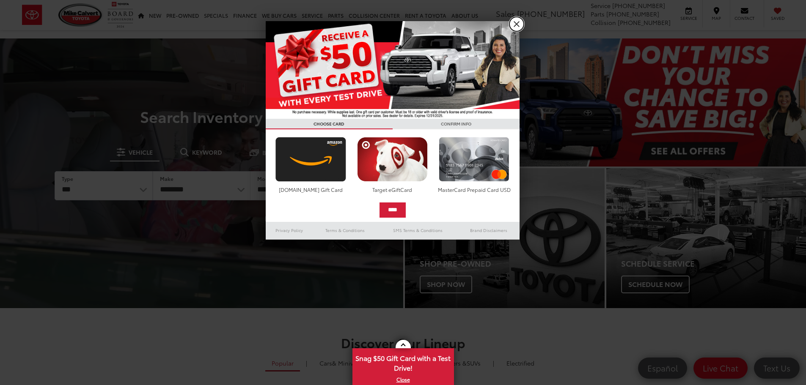 Image resolution: width=806 pixels, height=385 pixels. Describe the element at coordinates (393, 70) in the screenshot. I see `img: 55838_top_625864.jpg` at that location.